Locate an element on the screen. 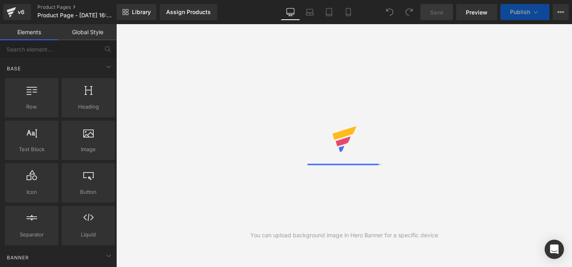 The height and width of the screenshot is (267, 572). span: Library is located at coordinates (141, 12).